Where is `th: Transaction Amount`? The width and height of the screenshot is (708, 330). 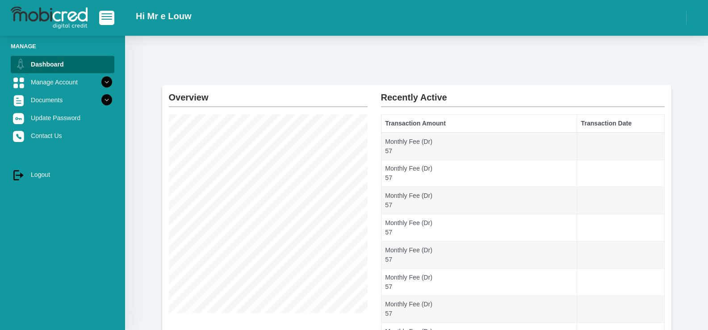
th: Transaction Amount is located at coordinates (479, 124).